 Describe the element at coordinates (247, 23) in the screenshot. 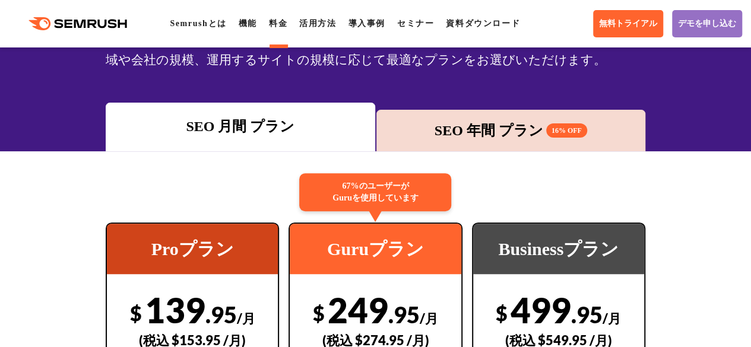

I see `a: 機能` at that location.